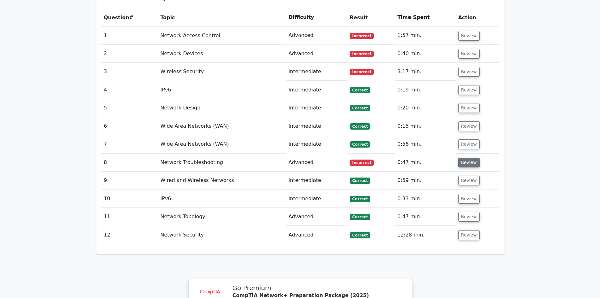 This screenshot has height=298, width=600. What do you see at coordinates (130, 144) in the screenshot?
I see `td: 7` at bounding box center [130, 144].